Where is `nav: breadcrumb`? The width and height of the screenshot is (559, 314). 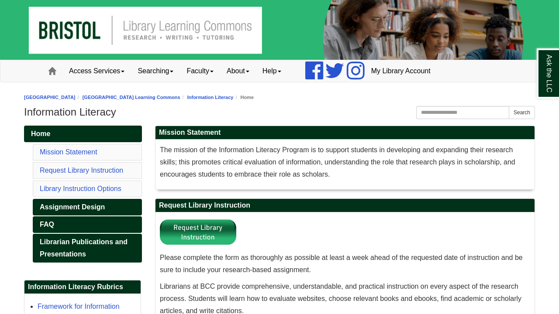 nav: breadcrumb is located at coordinates (279, 97).